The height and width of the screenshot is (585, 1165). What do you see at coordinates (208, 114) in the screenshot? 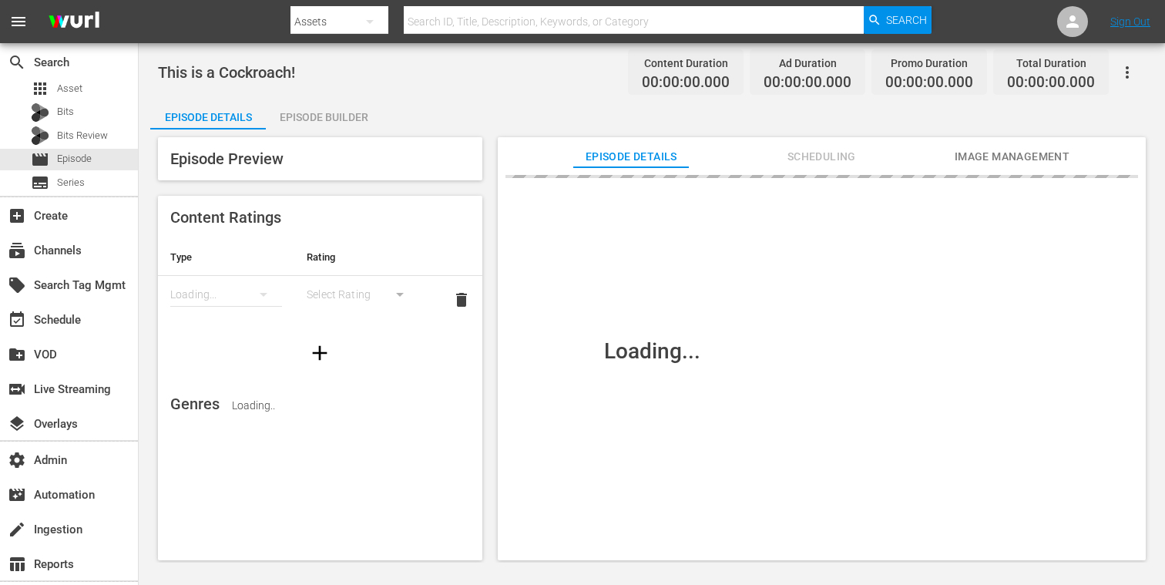
I see `button: Episode Details` at bounding box center [208, 114].